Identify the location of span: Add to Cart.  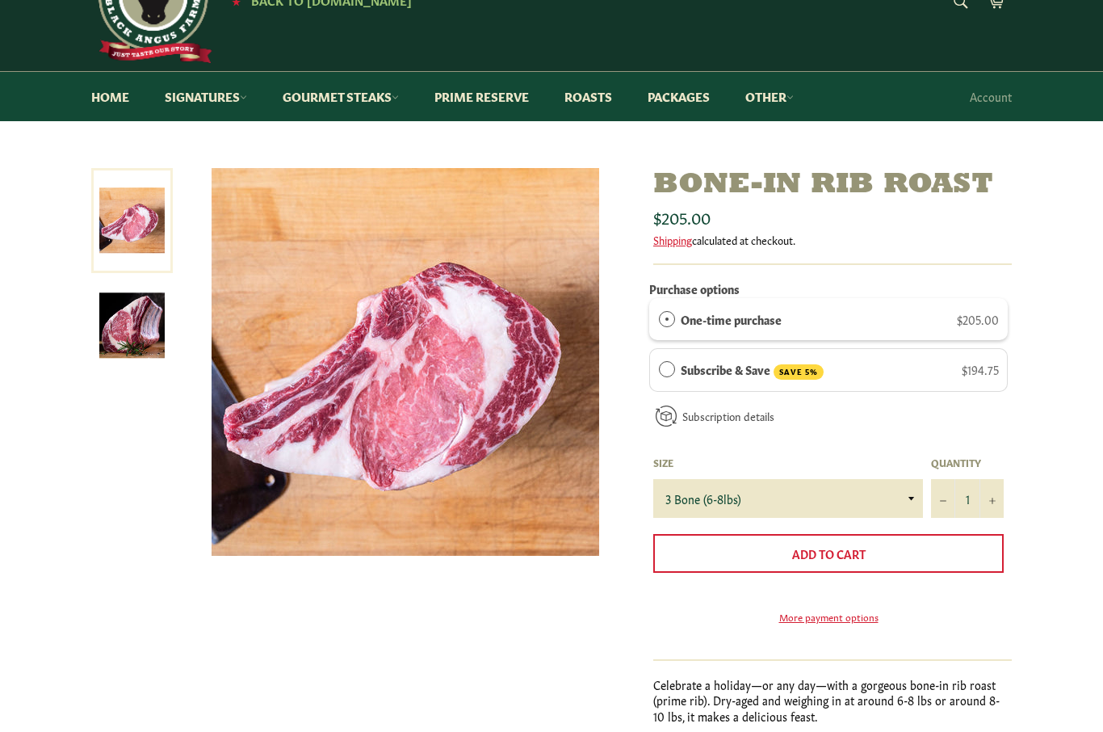
(829, 553).